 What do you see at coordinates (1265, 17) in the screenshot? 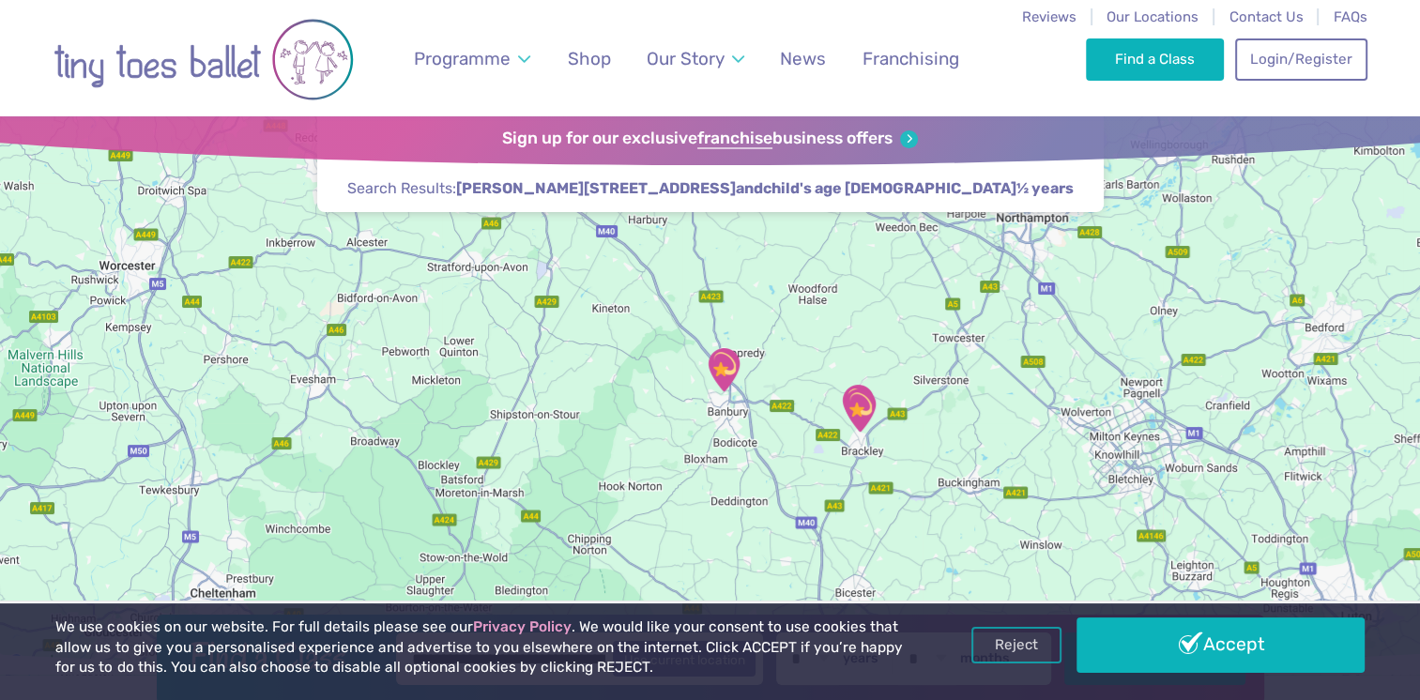
I see `a: Contact Us` at bounding box center [1265, 17].